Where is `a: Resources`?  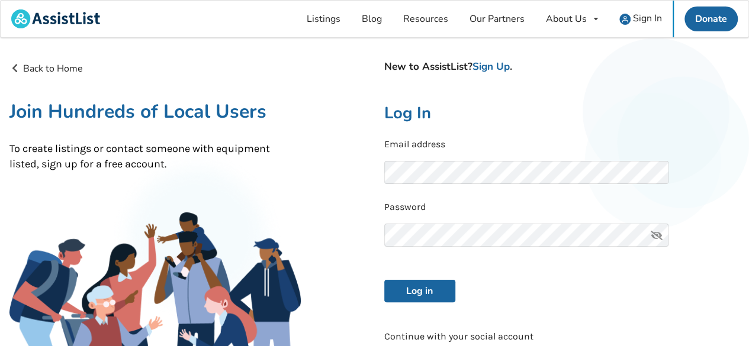
a: Resources is located at coordinates (426, 19).